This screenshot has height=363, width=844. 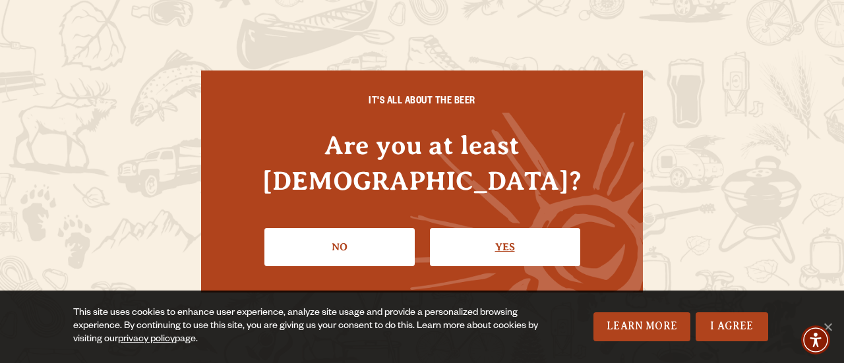 I want to click on a: I Agree, so click(x=732, y=327).